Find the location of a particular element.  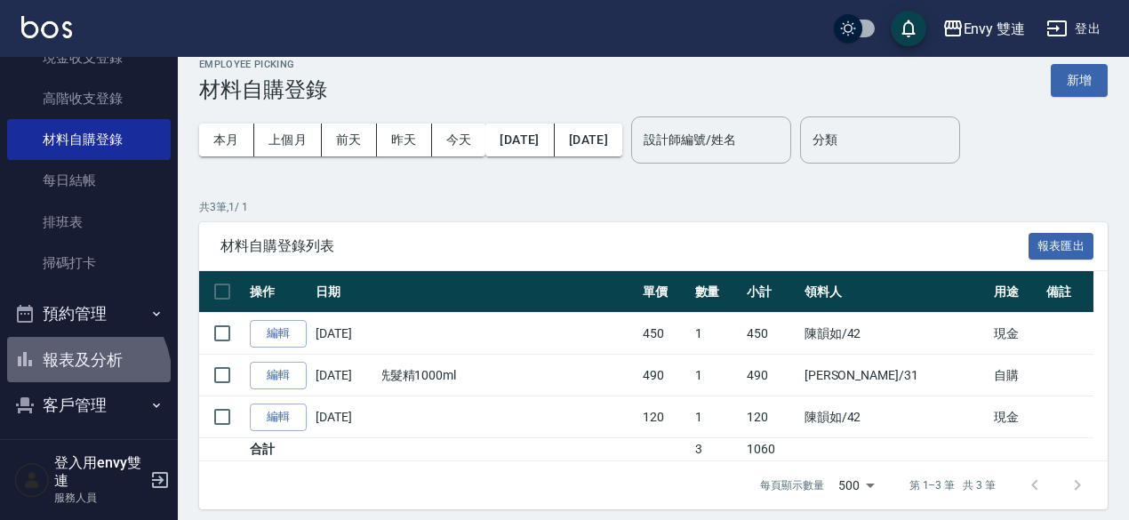

th: 單價 is located at coordinates (664, 292).